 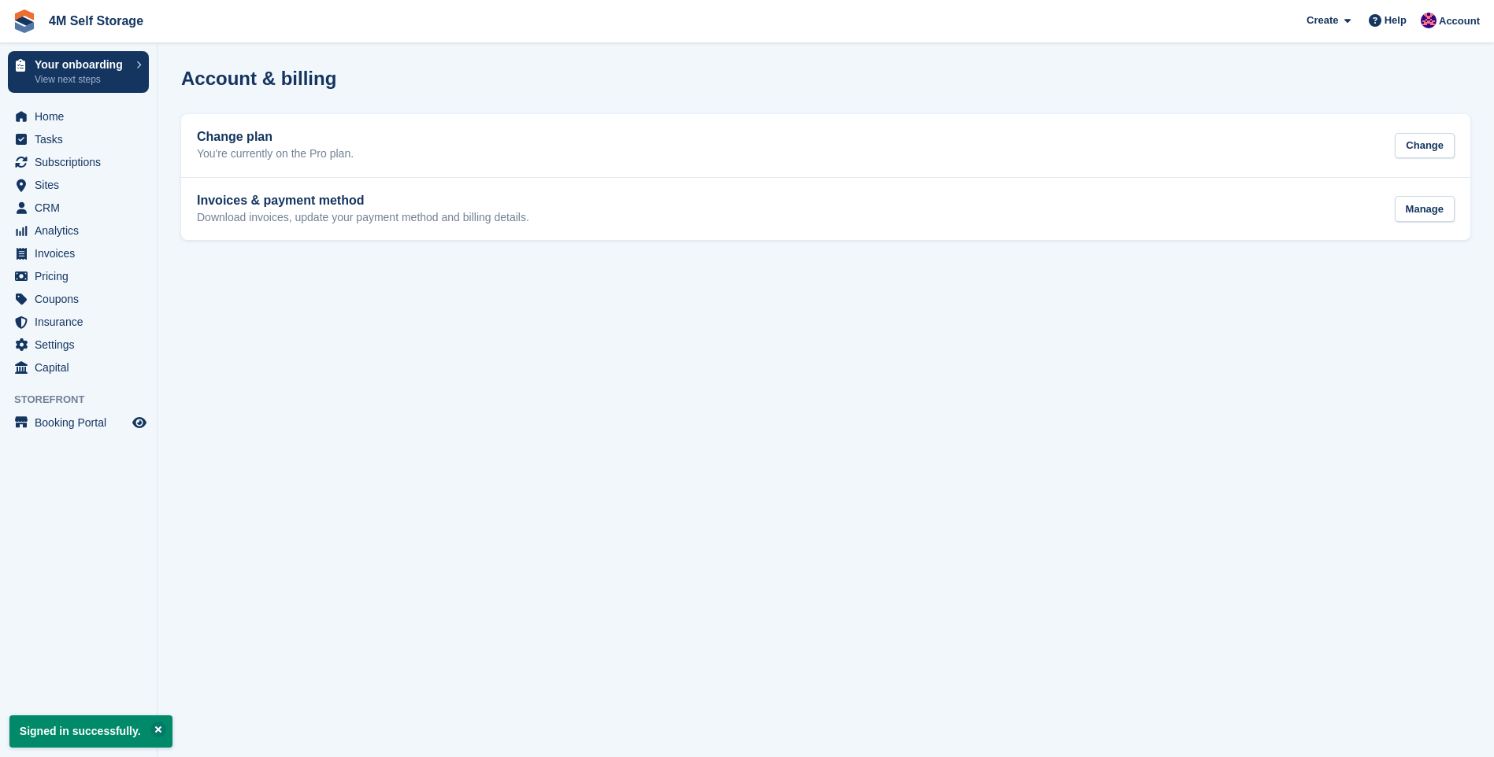 I want to click on a: Invoices & payment method Download invoices, update your payment method and billing details. Manage, so click(x=825, y=209).